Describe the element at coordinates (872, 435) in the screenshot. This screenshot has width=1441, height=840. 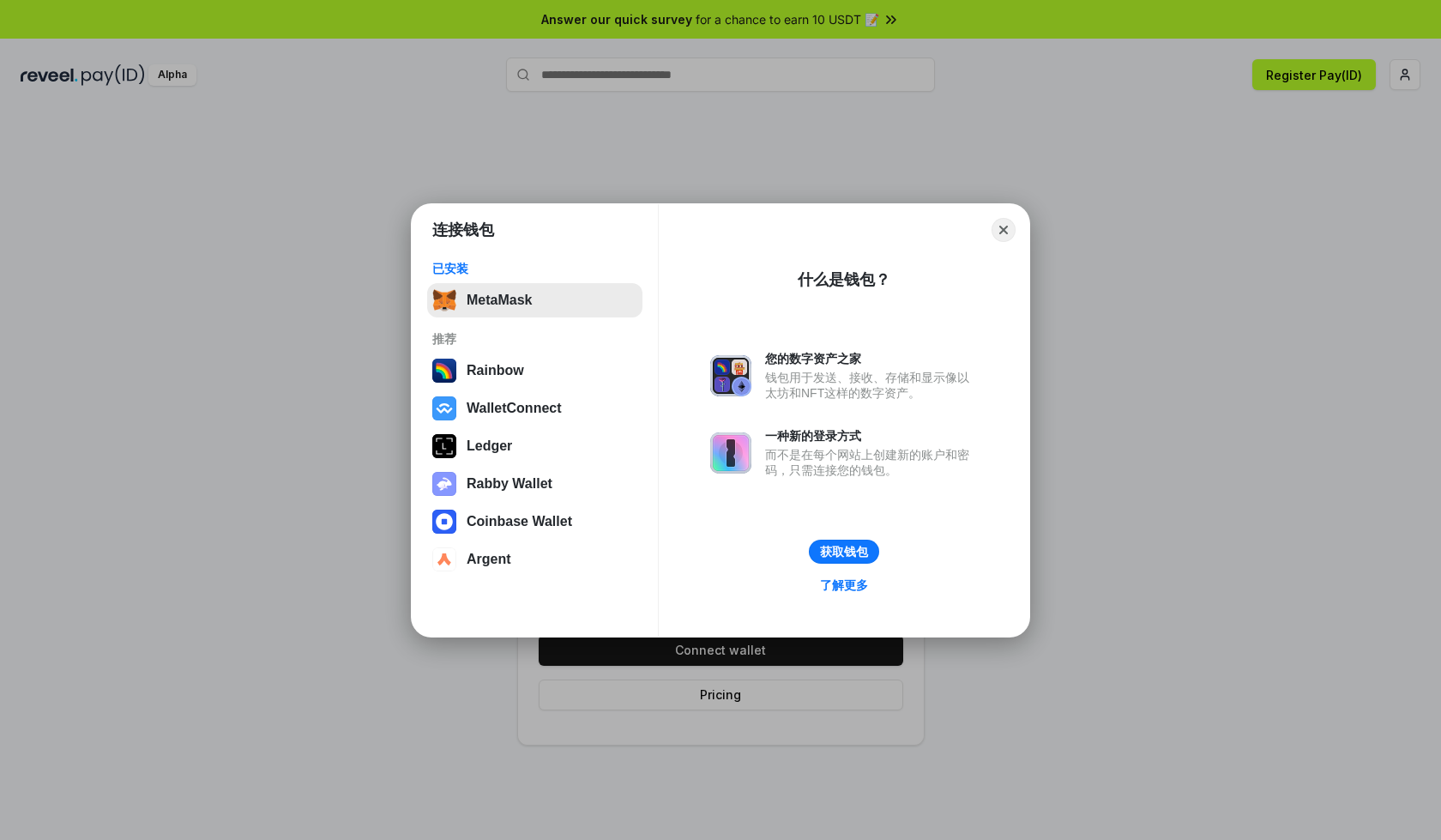
I see `div: 一种新的登录方式` at that location.